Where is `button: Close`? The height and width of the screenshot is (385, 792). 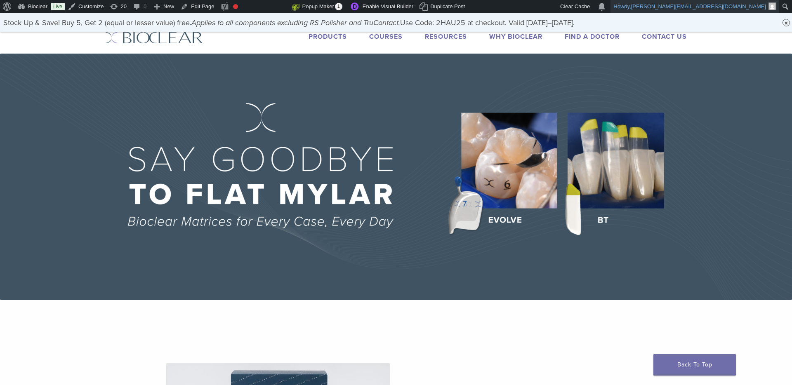
button: Close is located at coordinates (786, 23).